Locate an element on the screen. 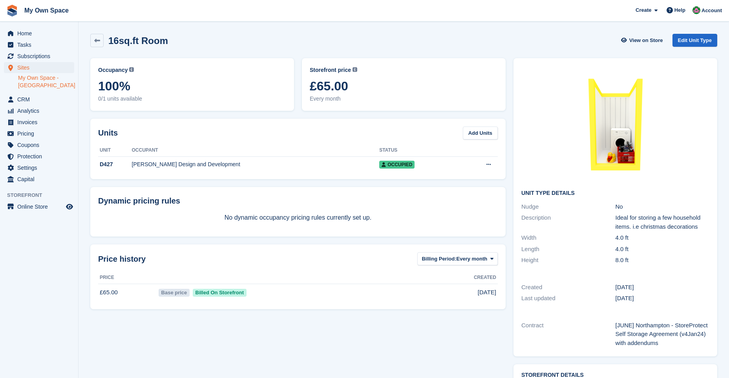  span: Analytics is located at coordinates (41, 111).